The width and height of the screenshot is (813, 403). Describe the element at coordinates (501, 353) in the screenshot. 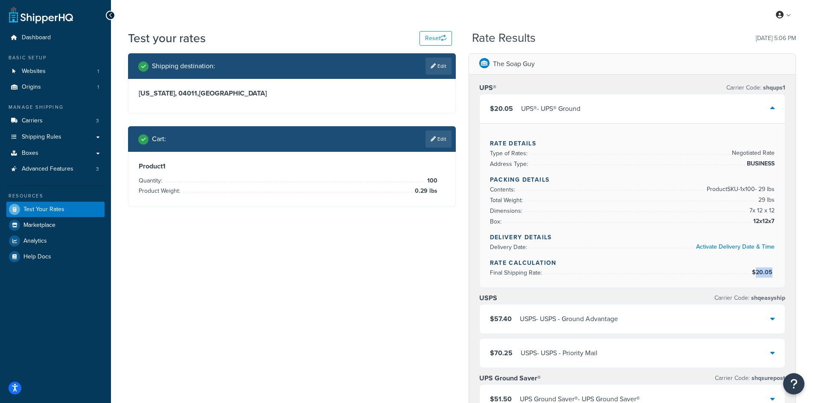

I see `span: $70.25` at that location.